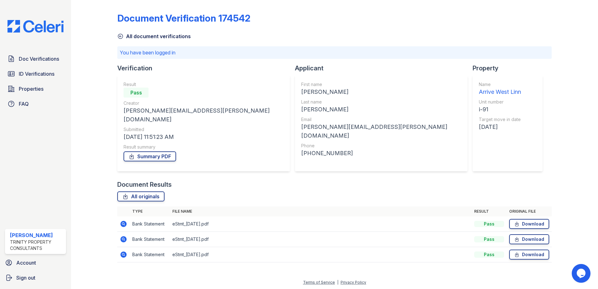 The height and width of the screenshot is (289, 598). I want to click on div: Property, so click(510, 68).